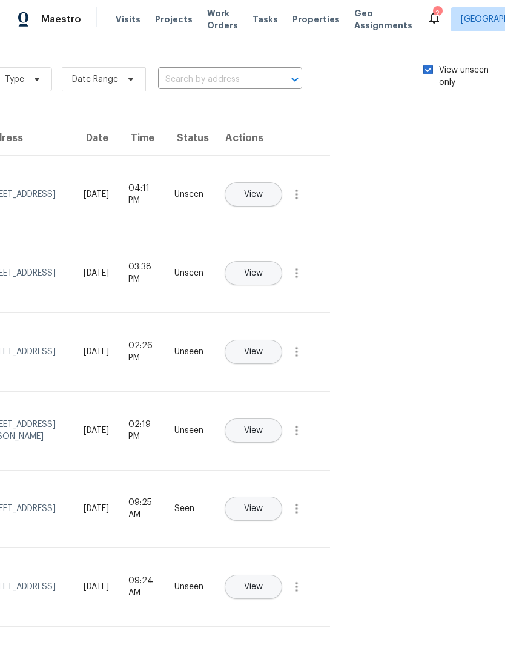 The width and height of the screenshot is (505, 648). I want to click on span: Visits, so click(128, 19).